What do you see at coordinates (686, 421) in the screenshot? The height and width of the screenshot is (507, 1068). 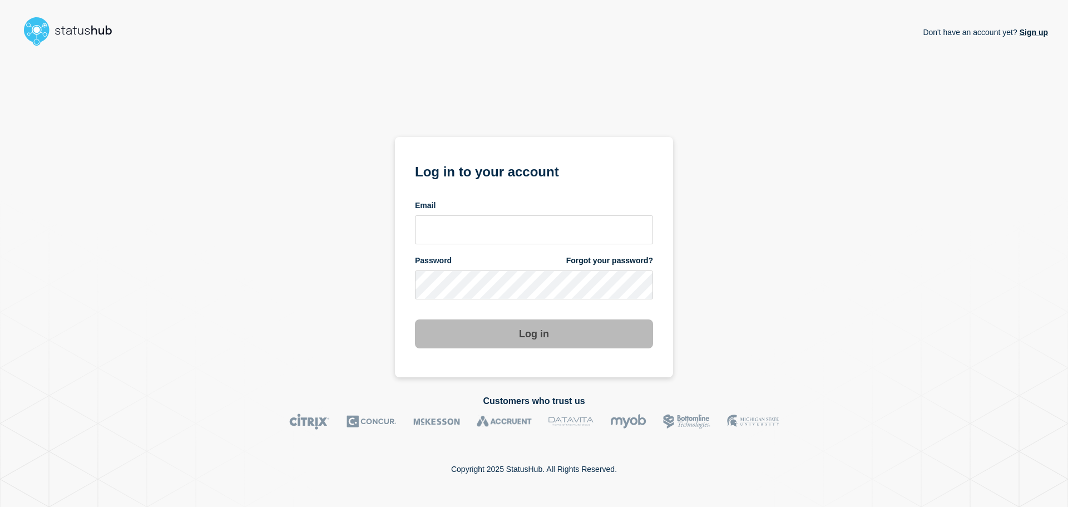 I see `img: Bottomline logo` at bounding box center [686, 421].